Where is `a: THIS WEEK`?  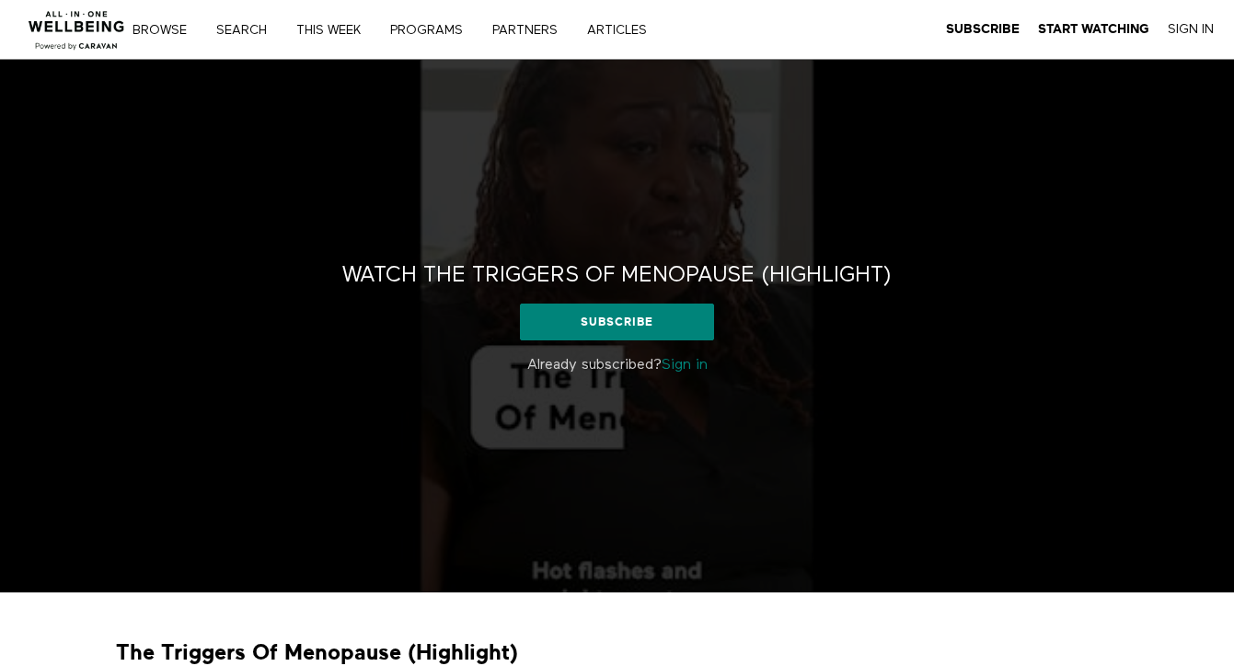
a: THIS WEEK is located at coordinates (335, 30).